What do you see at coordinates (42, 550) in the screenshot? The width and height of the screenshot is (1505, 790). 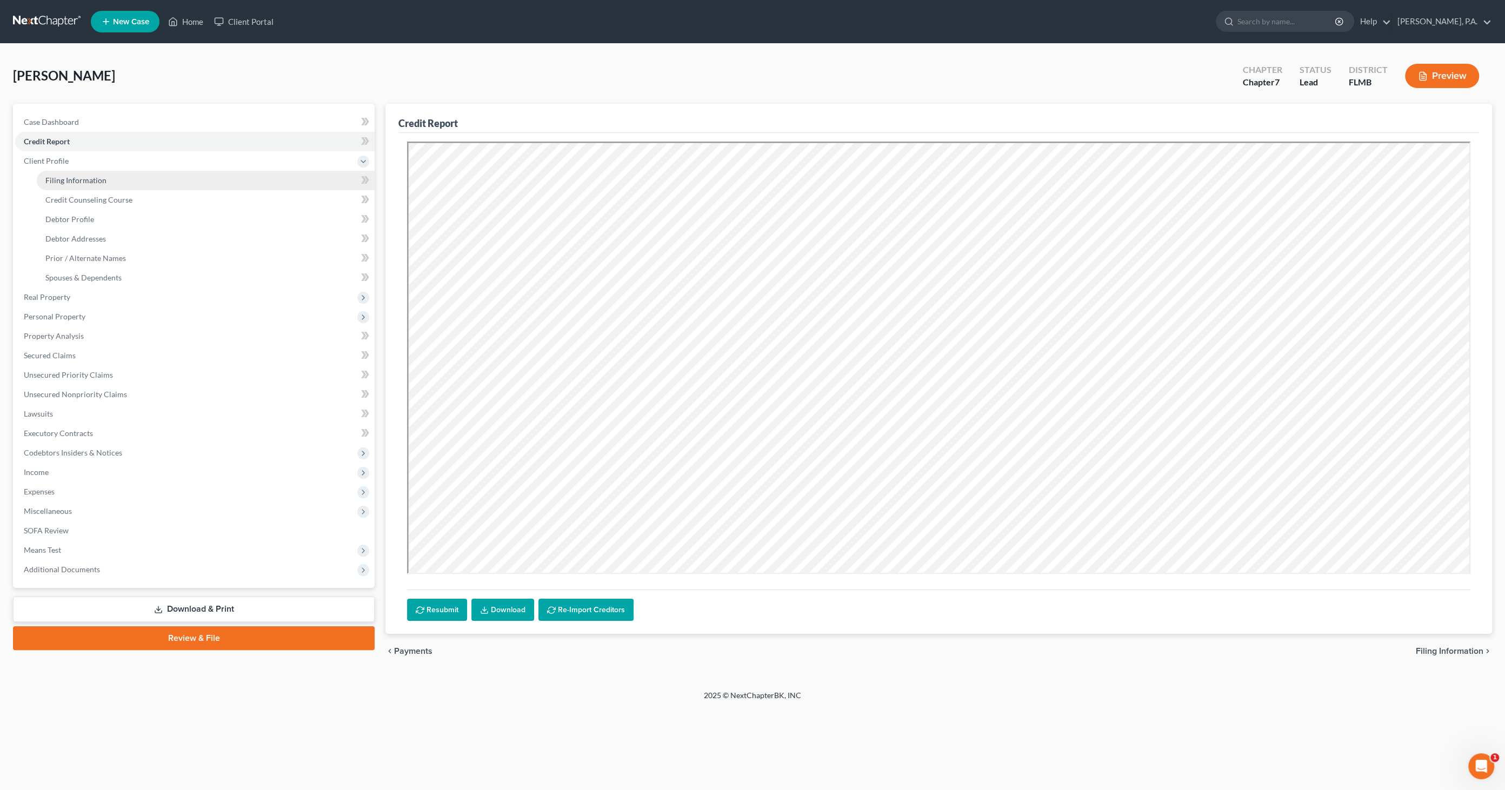 I see `span: Means Test` at bounding box center [42, 550].